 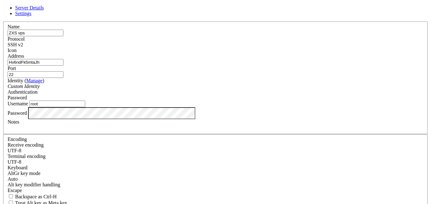 What do you see at coordinates (13, 122) in the screenshot?
I see `label: Notes` at bounding box center [13, 122].